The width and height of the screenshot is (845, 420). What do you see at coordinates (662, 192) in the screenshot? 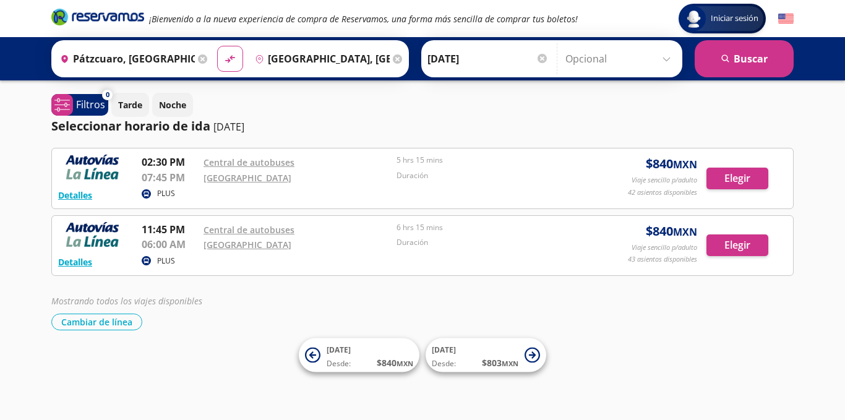
I see `p: 42 asientos disponibles` at bounding box center [662, 192].